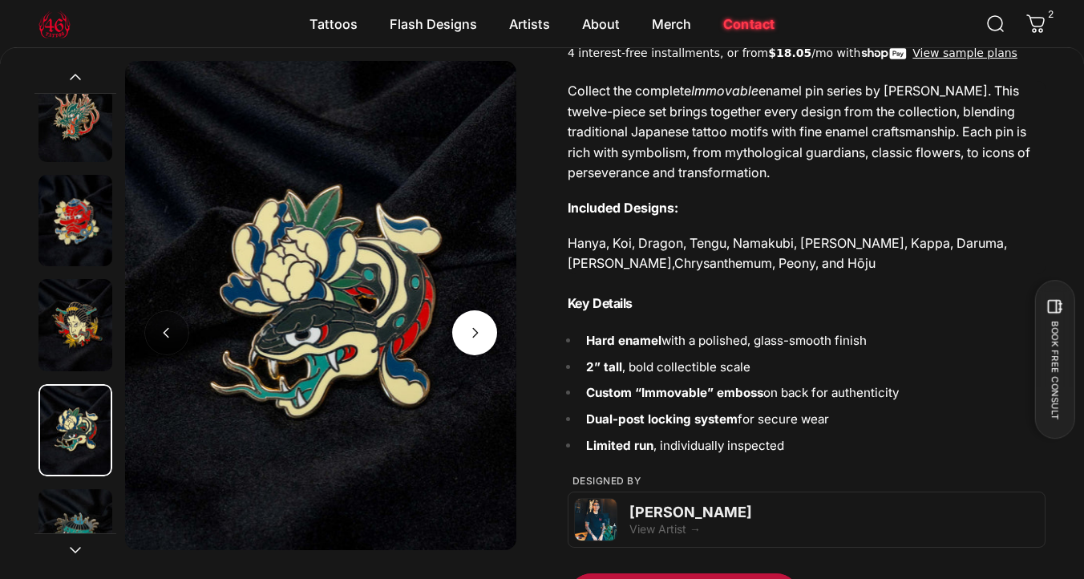 Image resolution: width=1084 pixels, height=579 pixels. What do you see at coordinates (807, 520) in the screenshot?
I see `div: View artist page for Geoffrey Wong` at bounding box center [807, 520].